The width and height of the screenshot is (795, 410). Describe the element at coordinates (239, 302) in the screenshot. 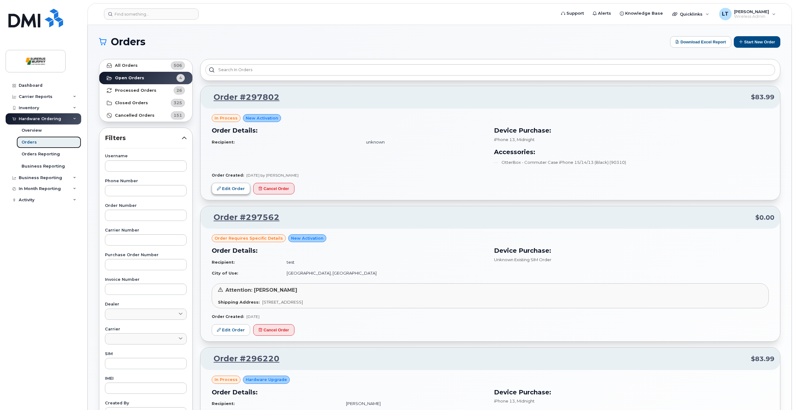

I see `strong: Shipping Address:` at that location.